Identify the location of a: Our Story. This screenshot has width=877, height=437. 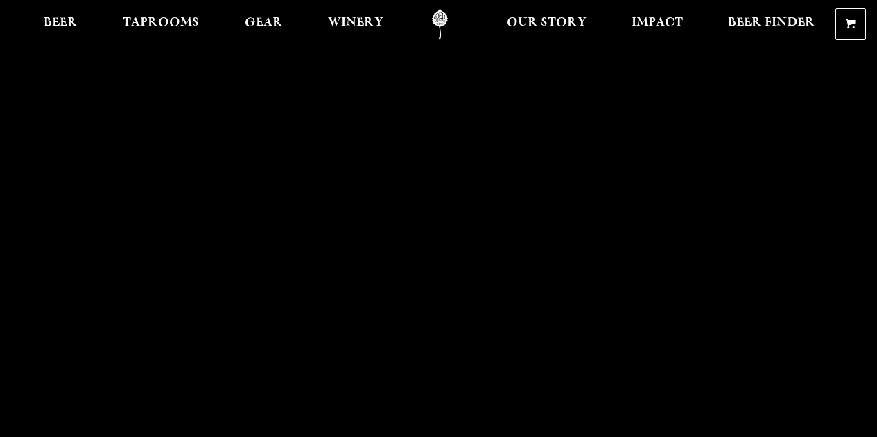
(546, 24).